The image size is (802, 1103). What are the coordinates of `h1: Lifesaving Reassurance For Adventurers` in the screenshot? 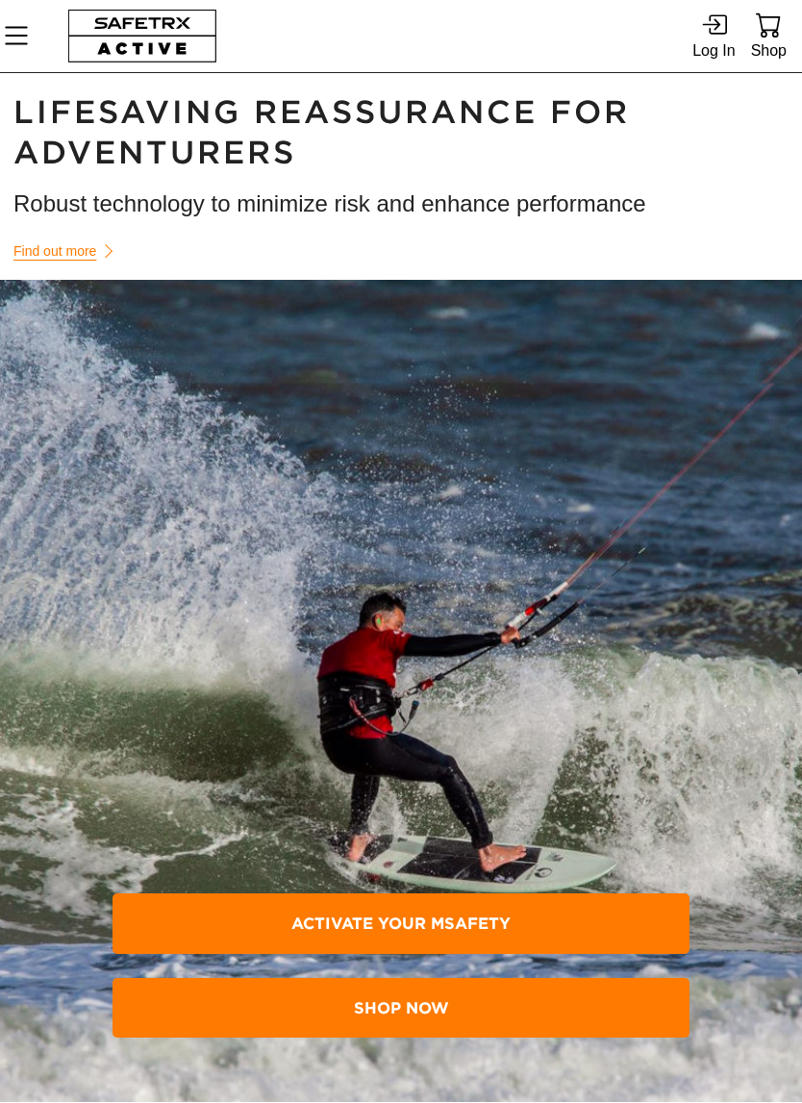 It's located at (401, 132).